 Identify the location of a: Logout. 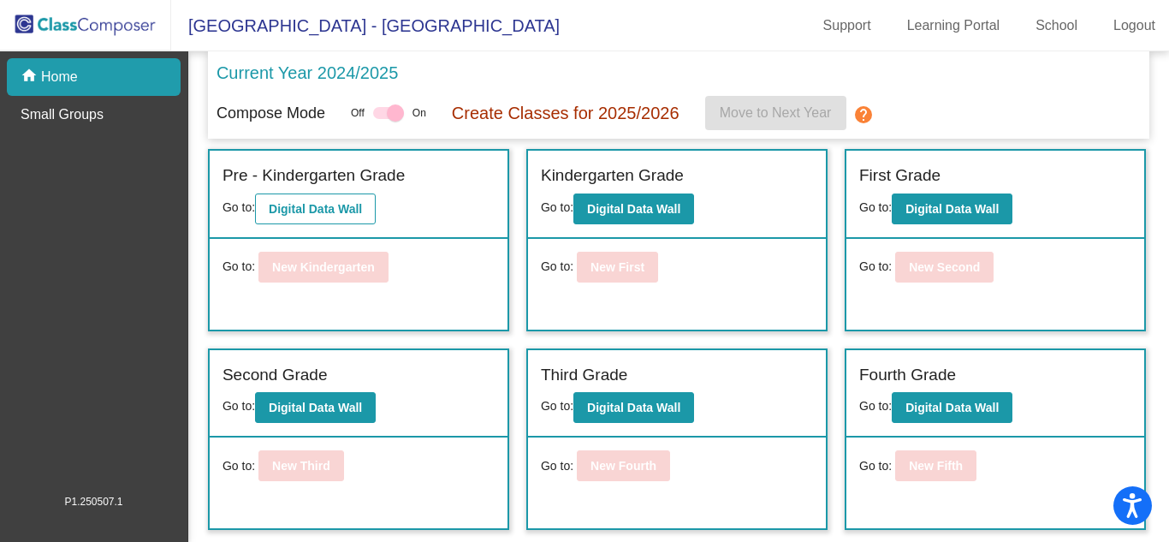
(1134, 26).